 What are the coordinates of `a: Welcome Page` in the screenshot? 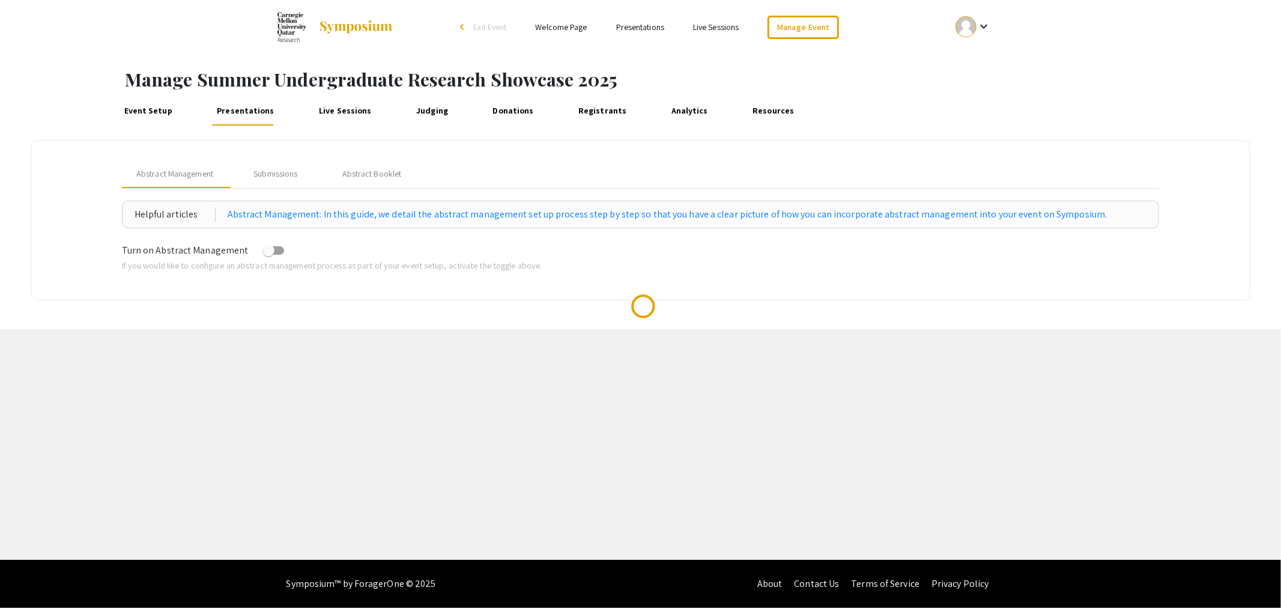 It's located at (561, 27).